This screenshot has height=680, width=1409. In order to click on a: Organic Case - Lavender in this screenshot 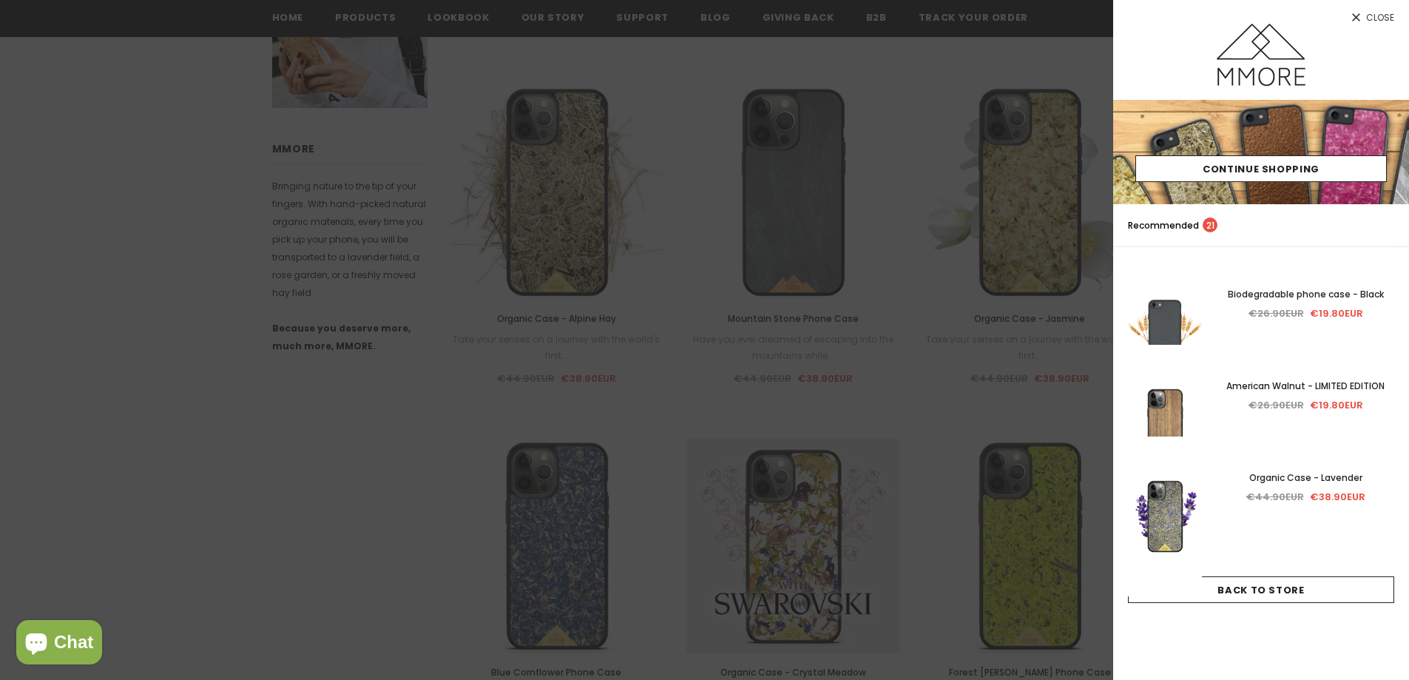, I will do `click(1305, 478)`.